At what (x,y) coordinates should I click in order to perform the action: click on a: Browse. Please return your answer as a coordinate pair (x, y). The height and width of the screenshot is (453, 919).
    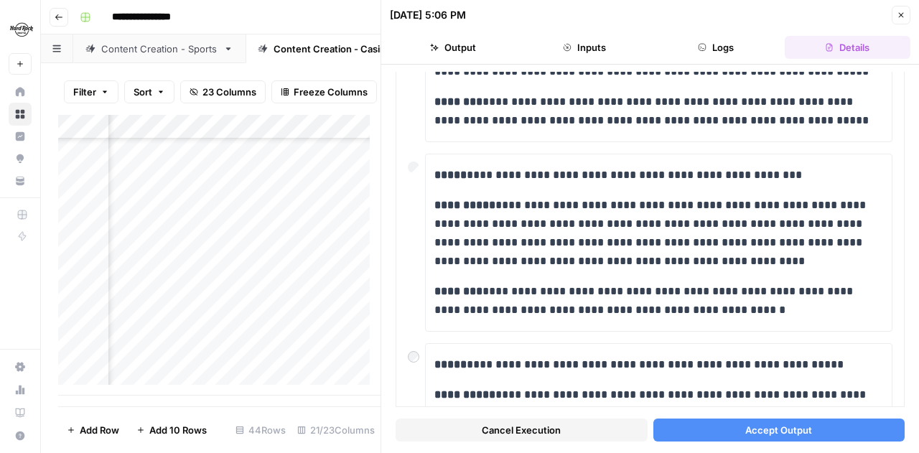
    Looking at the image, I should click on (20, 114).